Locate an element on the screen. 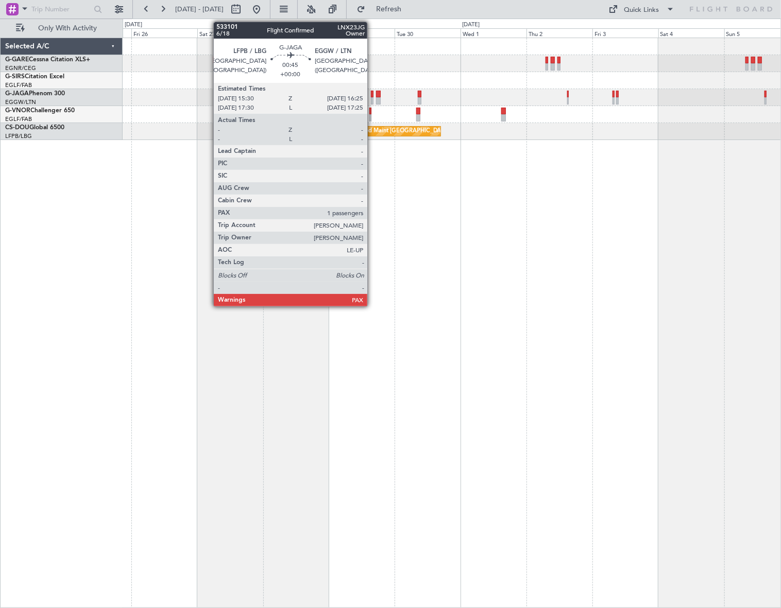  div: Fri 26 is located at coordinates (164, 33).